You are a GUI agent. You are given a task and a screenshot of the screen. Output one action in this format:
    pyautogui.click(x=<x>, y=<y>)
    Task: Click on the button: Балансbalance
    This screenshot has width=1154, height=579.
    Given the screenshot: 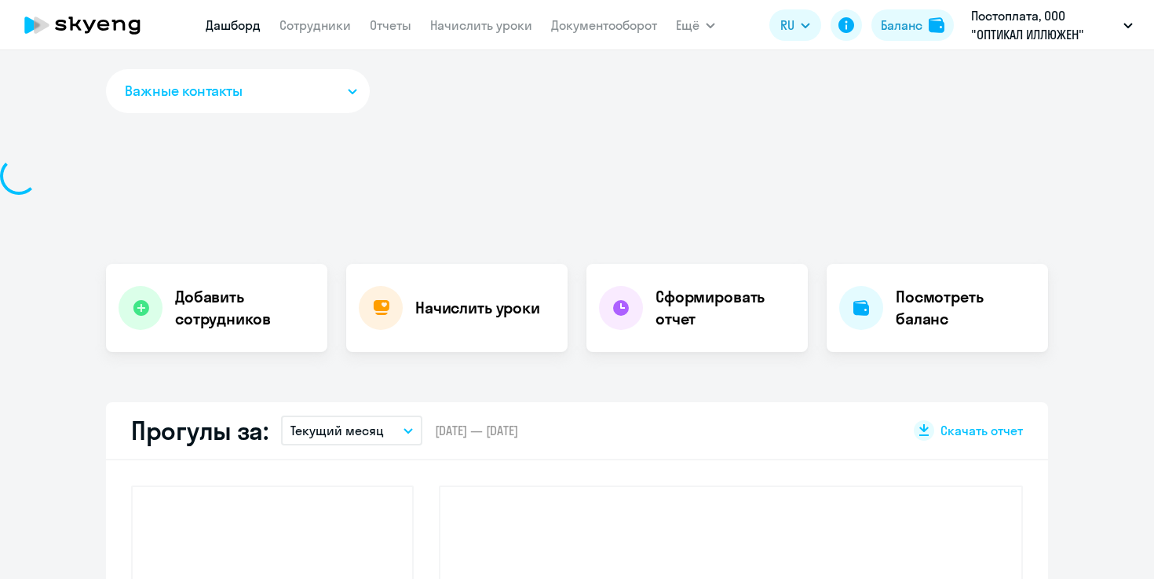 What is the action you would take?
    pyautogui.click(x=912, y=25)
    